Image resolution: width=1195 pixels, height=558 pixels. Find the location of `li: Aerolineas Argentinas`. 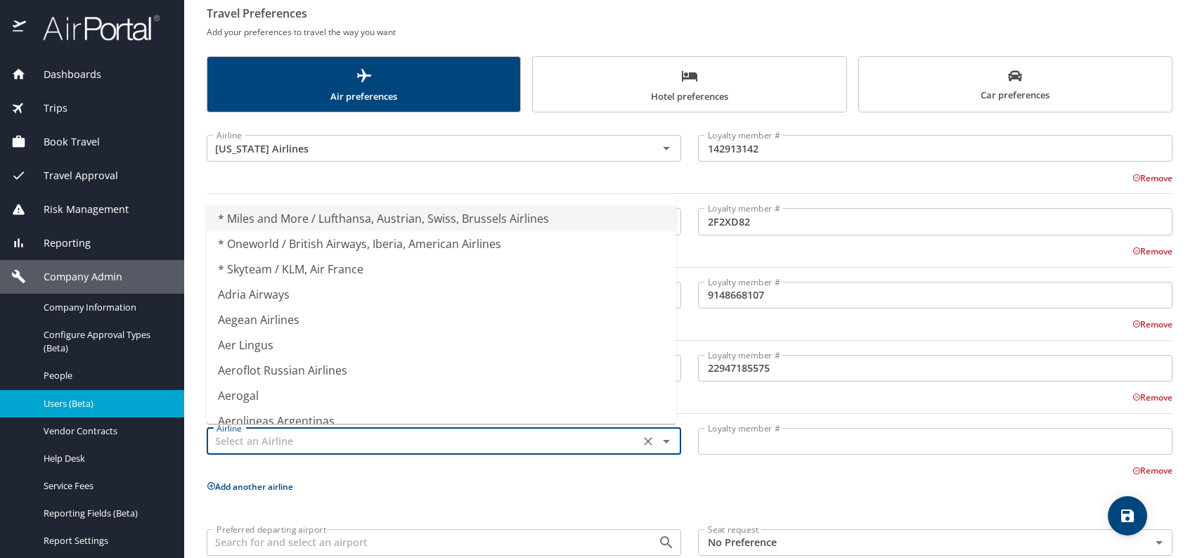

li: Aerolineas Argentinas is located at coordinates (441, 421).